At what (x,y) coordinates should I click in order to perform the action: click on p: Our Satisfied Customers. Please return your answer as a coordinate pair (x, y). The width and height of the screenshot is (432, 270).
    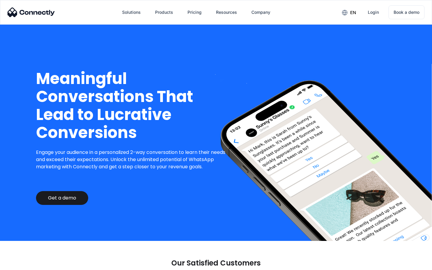
    Looking at the image, I should click on (216, 263).